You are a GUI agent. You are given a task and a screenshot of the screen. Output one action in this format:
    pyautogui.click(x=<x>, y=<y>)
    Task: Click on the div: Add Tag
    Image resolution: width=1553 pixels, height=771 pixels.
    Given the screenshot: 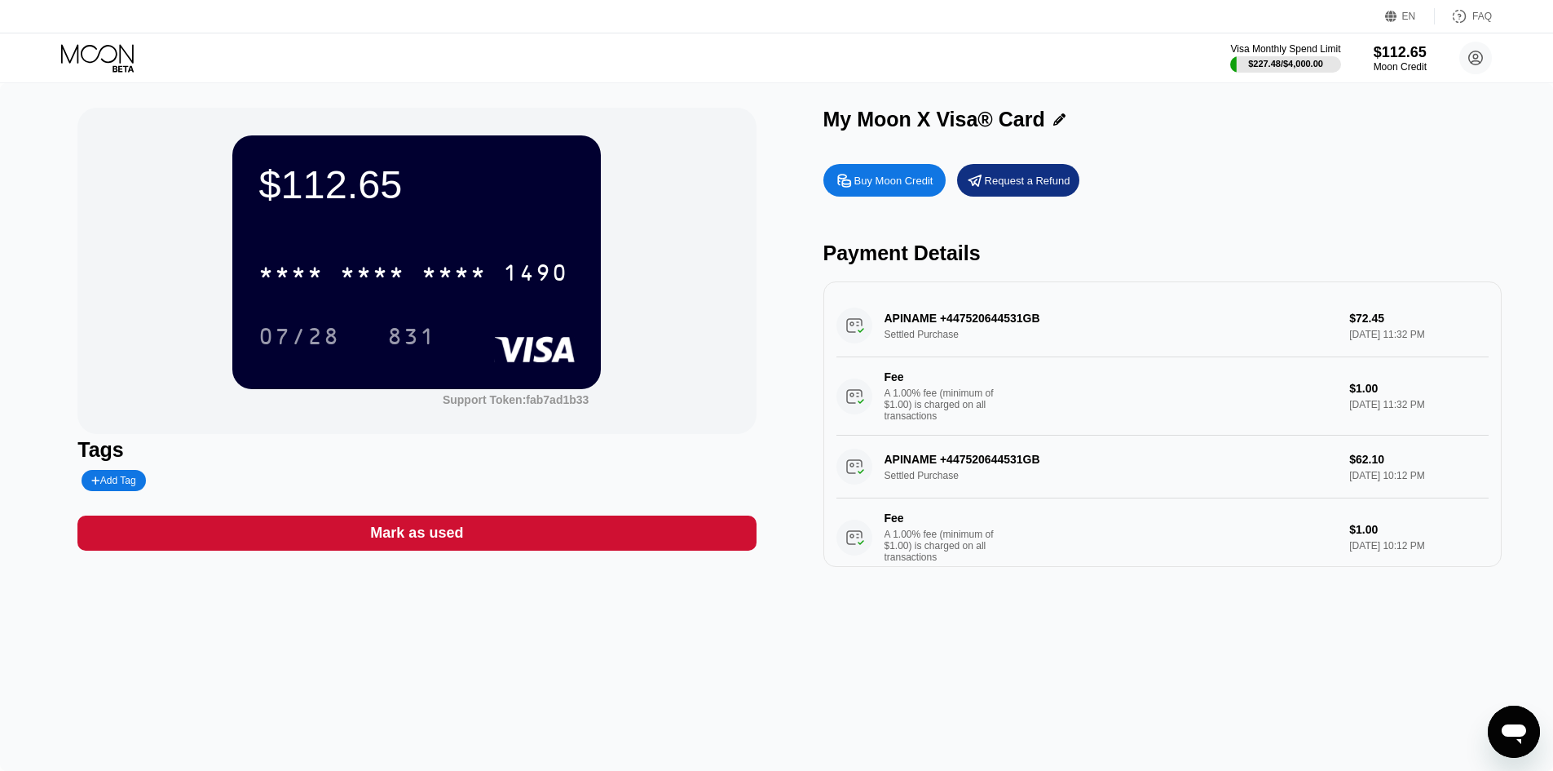 What is the action you would take?
    pyautogui.click(x=113, y=480)
    